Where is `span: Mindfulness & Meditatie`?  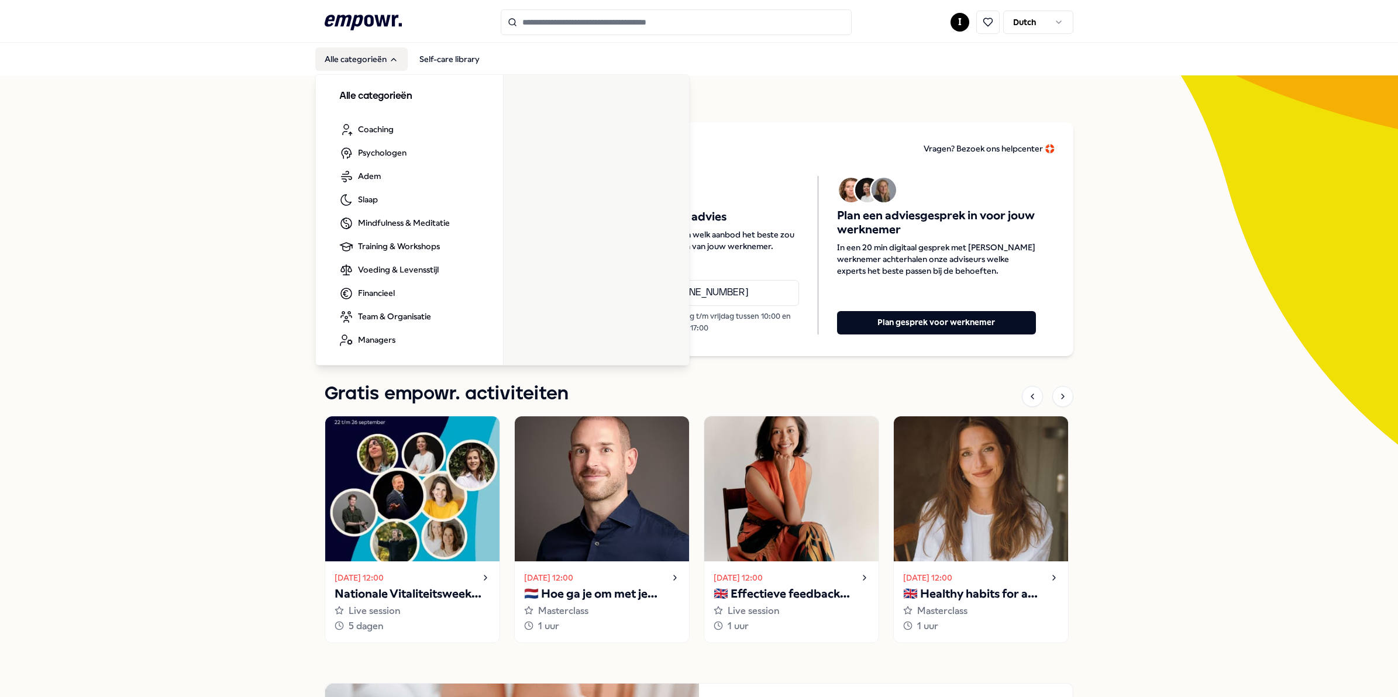 span: Mindfulness & Meditatie is located at coordinates (404, 223).